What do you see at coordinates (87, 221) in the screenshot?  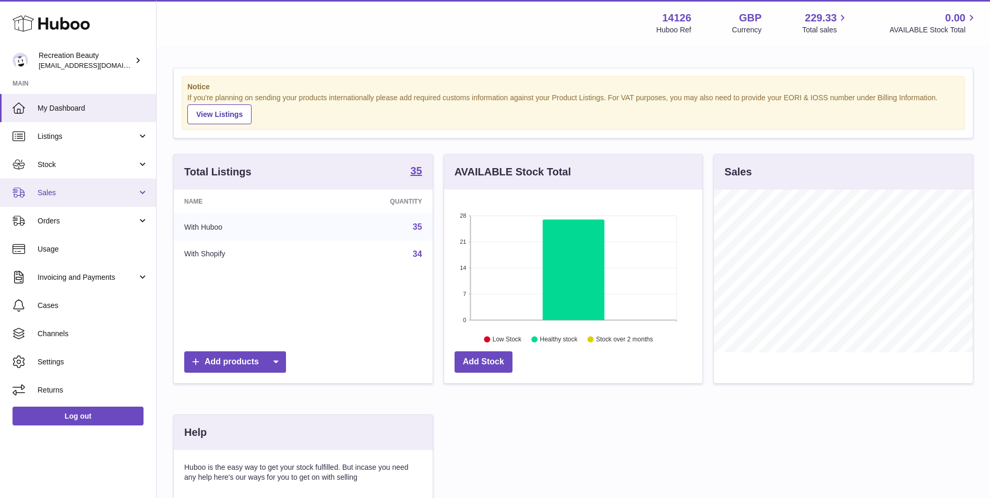 I see `span: Orders` at bounding box center [87, 221].